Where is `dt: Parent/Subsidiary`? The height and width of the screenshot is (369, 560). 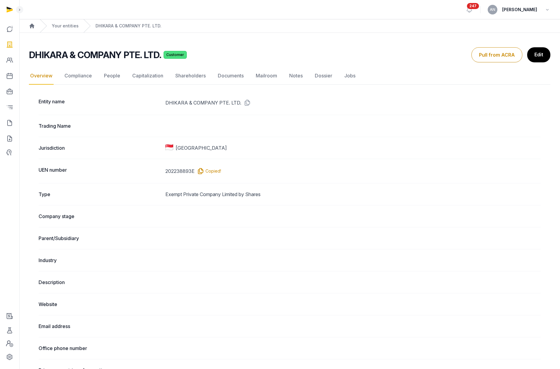 dt: Parent/Subsidiary is located at coordinates (99, 238).